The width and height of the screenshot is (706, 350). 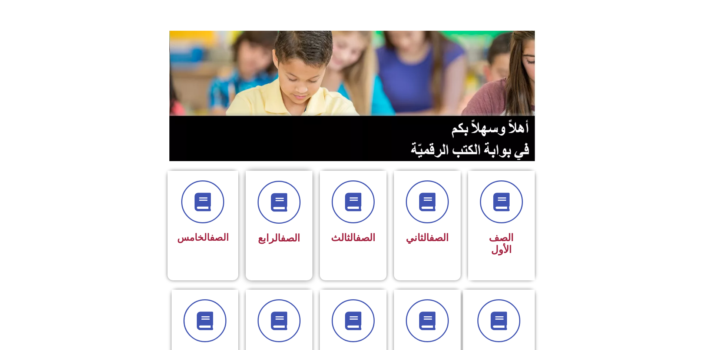 What do you see at coordinates (279, 238) in the screenshot?
I see `span: الرابع` at bounding box center [279, 238].